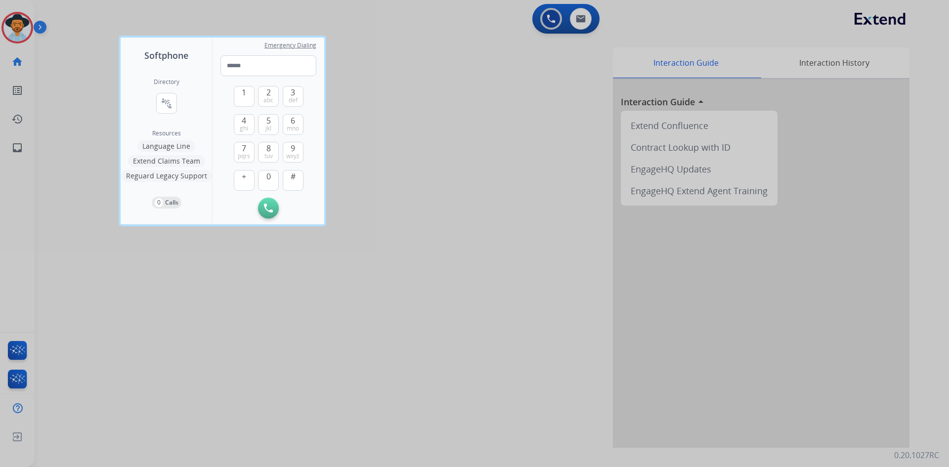  I want to click on button: 6mno, so click(293, 125).